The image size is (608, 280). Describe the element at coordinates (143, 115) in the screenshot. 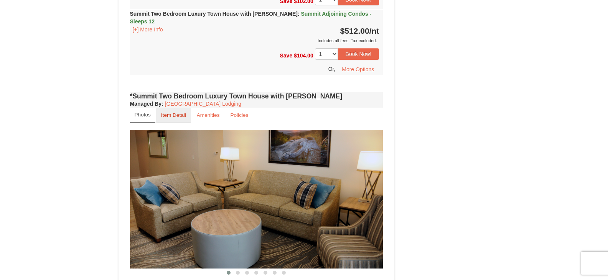

I see `small: Photos` at that location.